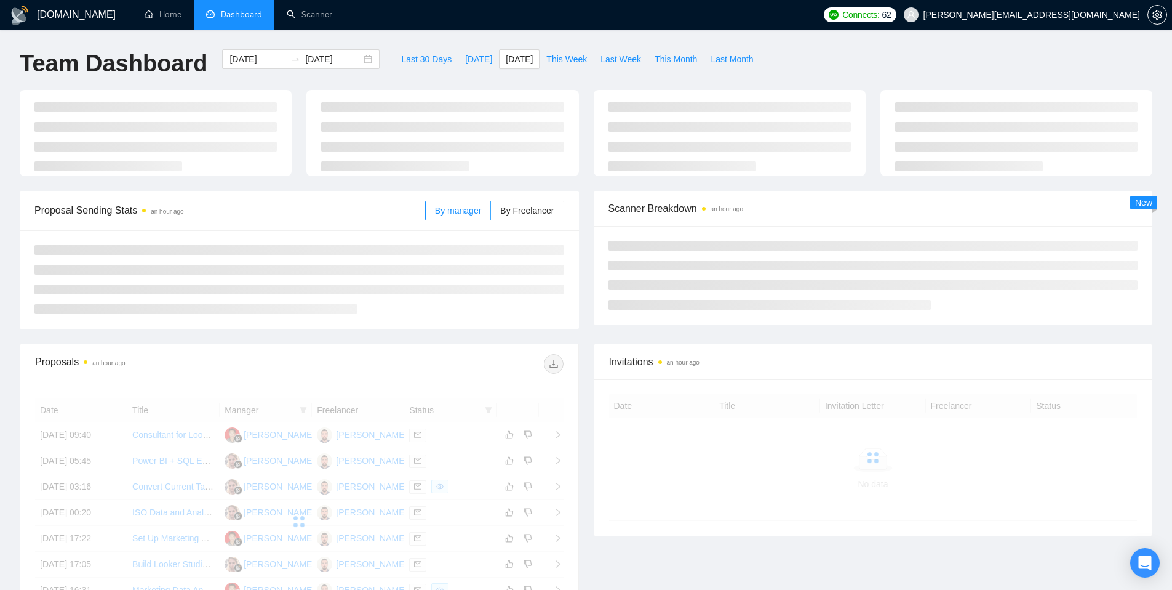  I want to click on button: setting, so click(1158, 15).